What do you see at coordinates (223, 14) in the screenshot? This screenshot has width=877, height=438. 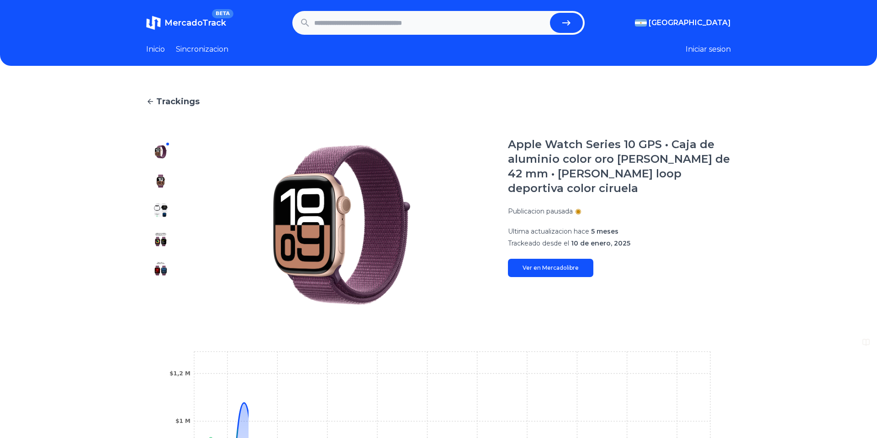 I see `span: BETA` at bounding box center [223, 14].